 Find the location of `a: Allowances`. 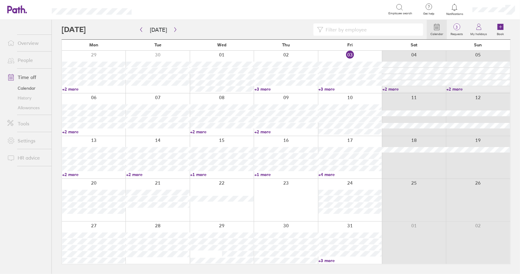

a: Allowances is located at coordinates (27, 108).